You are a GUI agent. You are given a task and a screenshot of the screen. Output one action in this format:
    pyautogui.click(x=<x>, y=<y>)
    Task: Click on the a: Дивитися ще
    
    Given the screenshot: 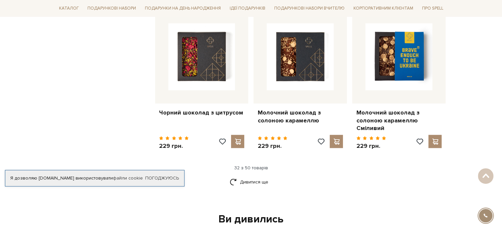 What is the action you would take?
    pyautogui.click(x=251, y=182)
    